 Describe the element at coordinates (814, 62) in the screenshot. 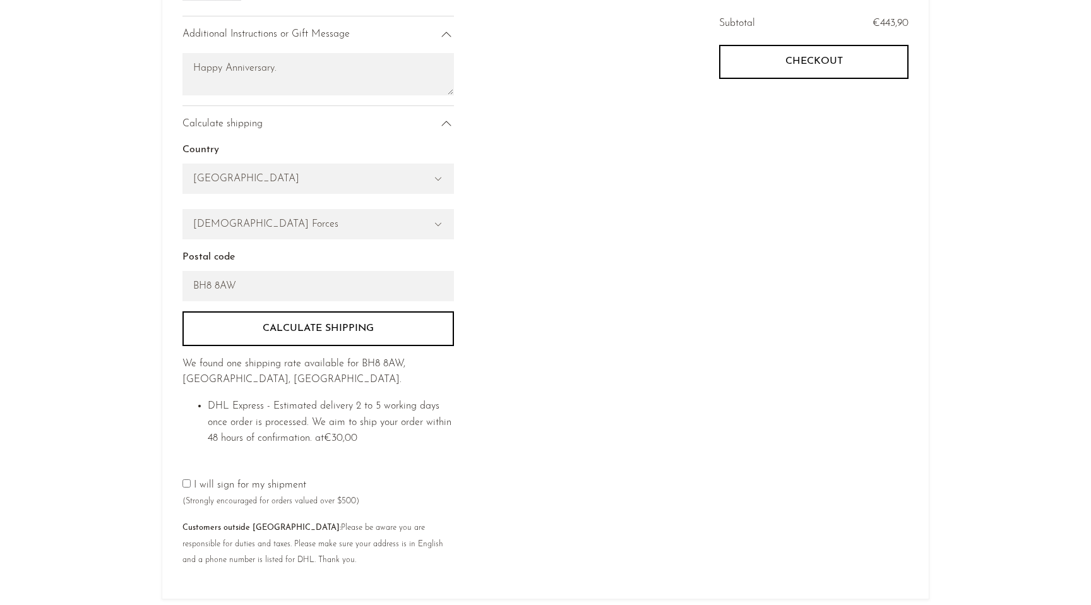

I see `button: Checkout` at that location.